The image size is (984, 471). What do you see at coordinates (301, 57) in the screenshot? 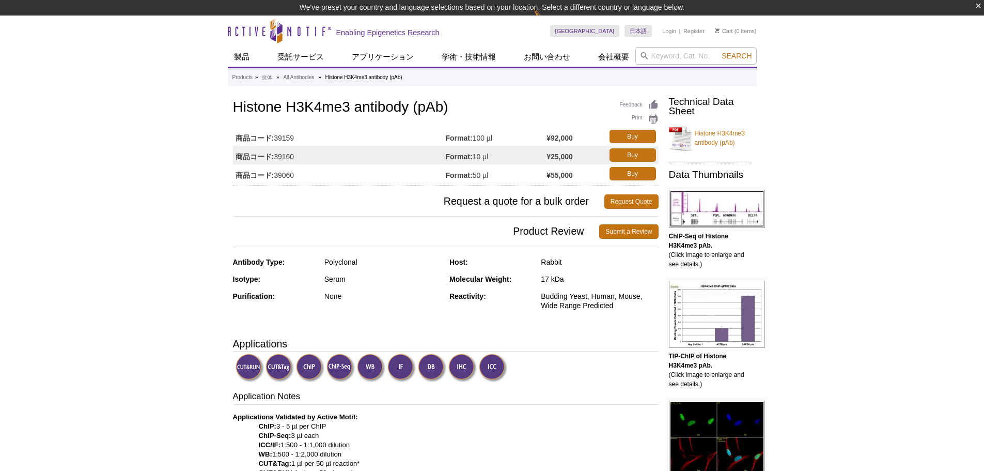
I see `a: 受託サービス` at bounding box center [301, 57].